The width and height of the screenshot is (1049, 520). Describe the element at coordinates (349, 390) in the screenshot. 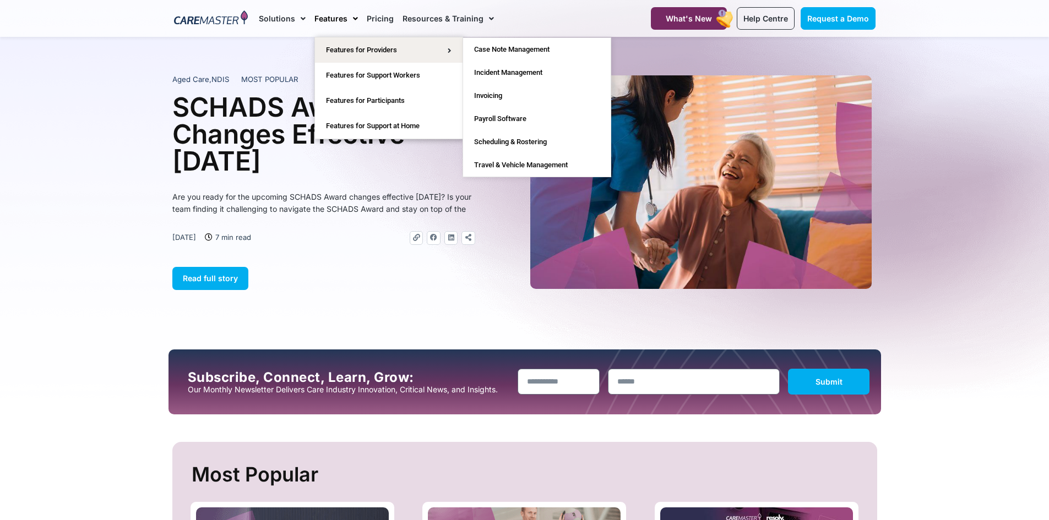

I see `p: Our Monthly Newsletter Delivers Care Industry Innovation, Critical News, and Insights.` at that location.